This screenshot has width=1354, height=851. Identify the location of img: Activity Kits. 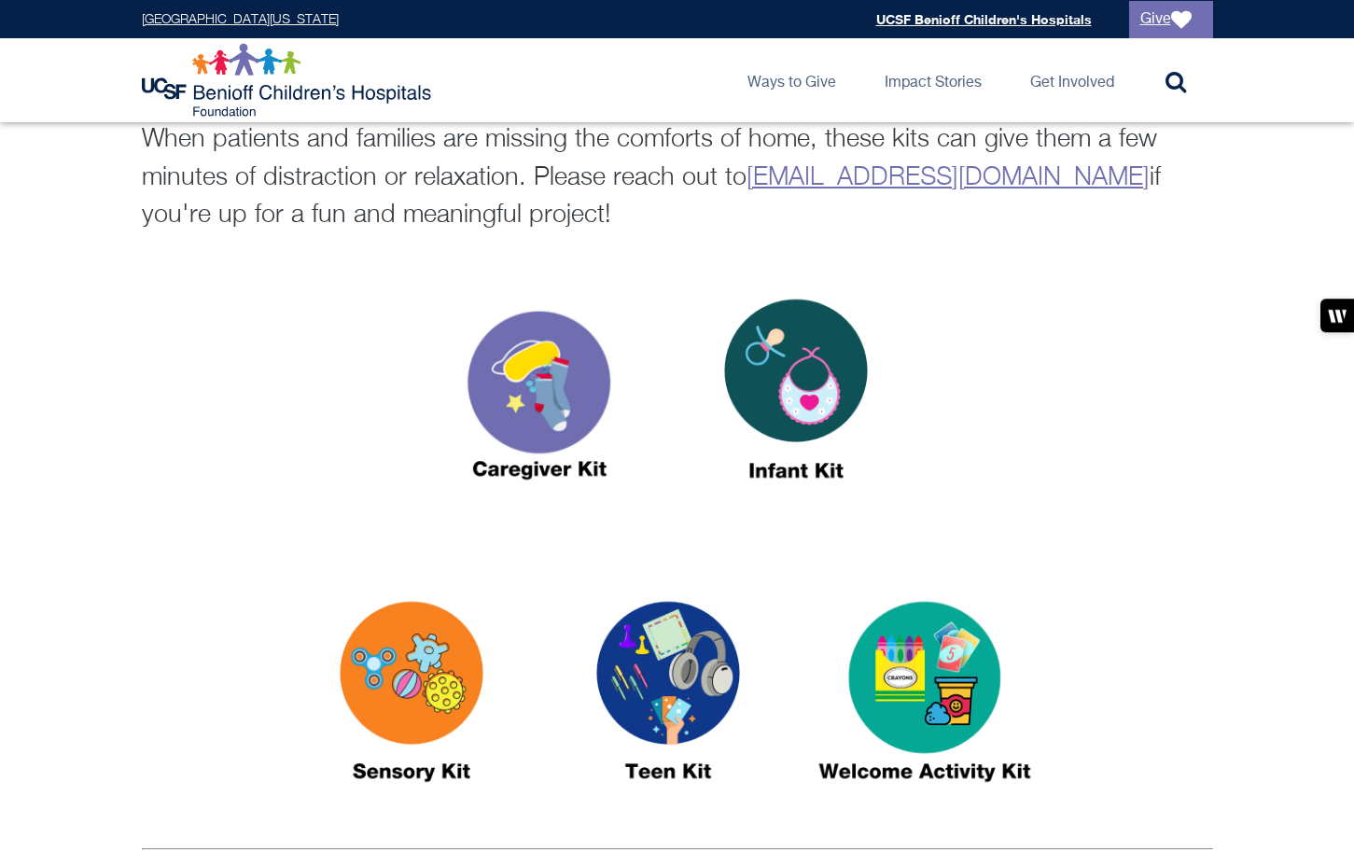
(925, 700).